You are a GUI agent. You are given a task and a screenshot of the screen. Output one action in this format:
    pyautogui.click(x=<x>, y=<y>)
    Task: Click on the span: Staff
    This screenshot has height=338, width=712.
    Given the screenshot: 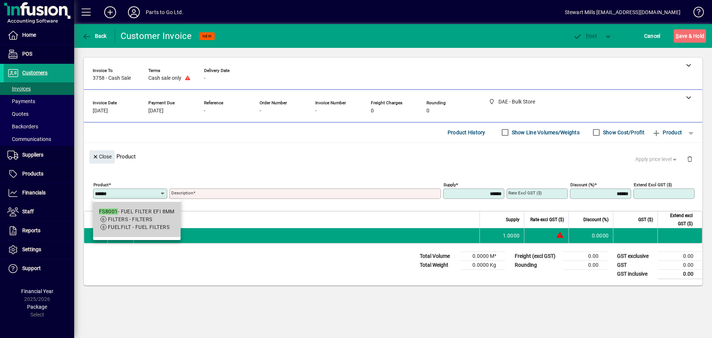 What is the action you would take?
    pyautogui.click(x=28, y=211)
    